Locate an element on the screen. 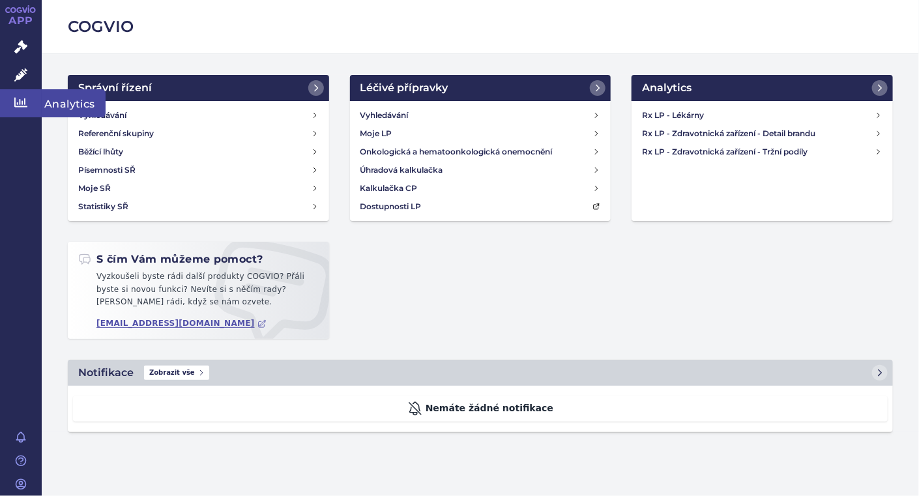 The width and height of the screenshot is (919, 496). a: Statistiky SŘ is located at coordinates (198, 207).